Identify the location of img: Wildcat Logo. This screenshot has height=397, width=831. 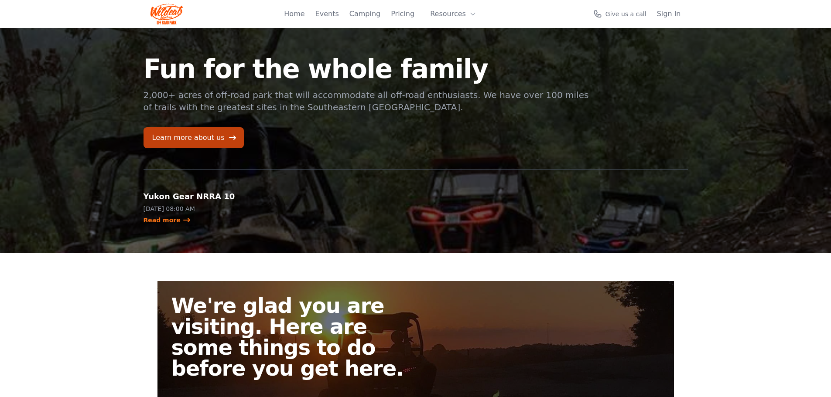
(167, 14).